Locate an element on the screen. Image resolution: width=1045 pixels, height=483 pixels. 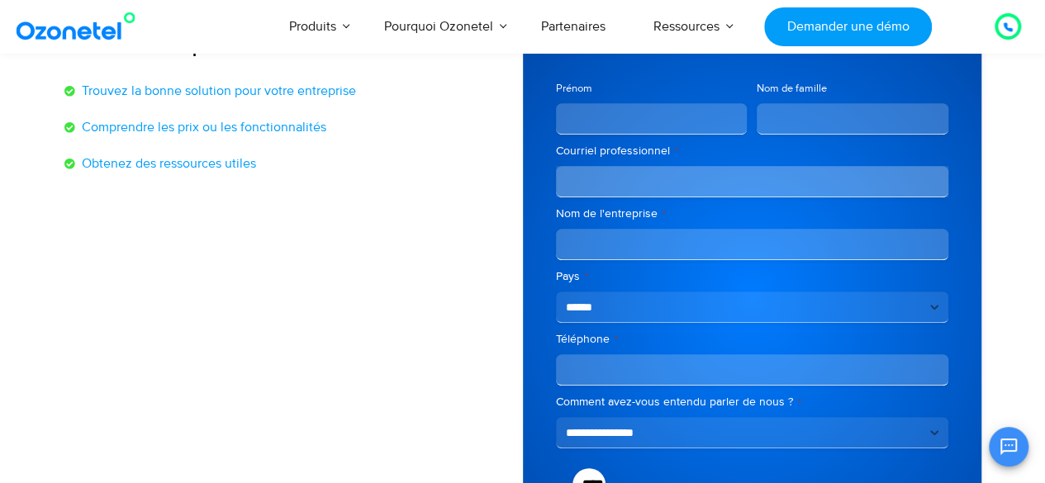
font: Obtenez des ressources utiles is located at coordinates (169, 164).